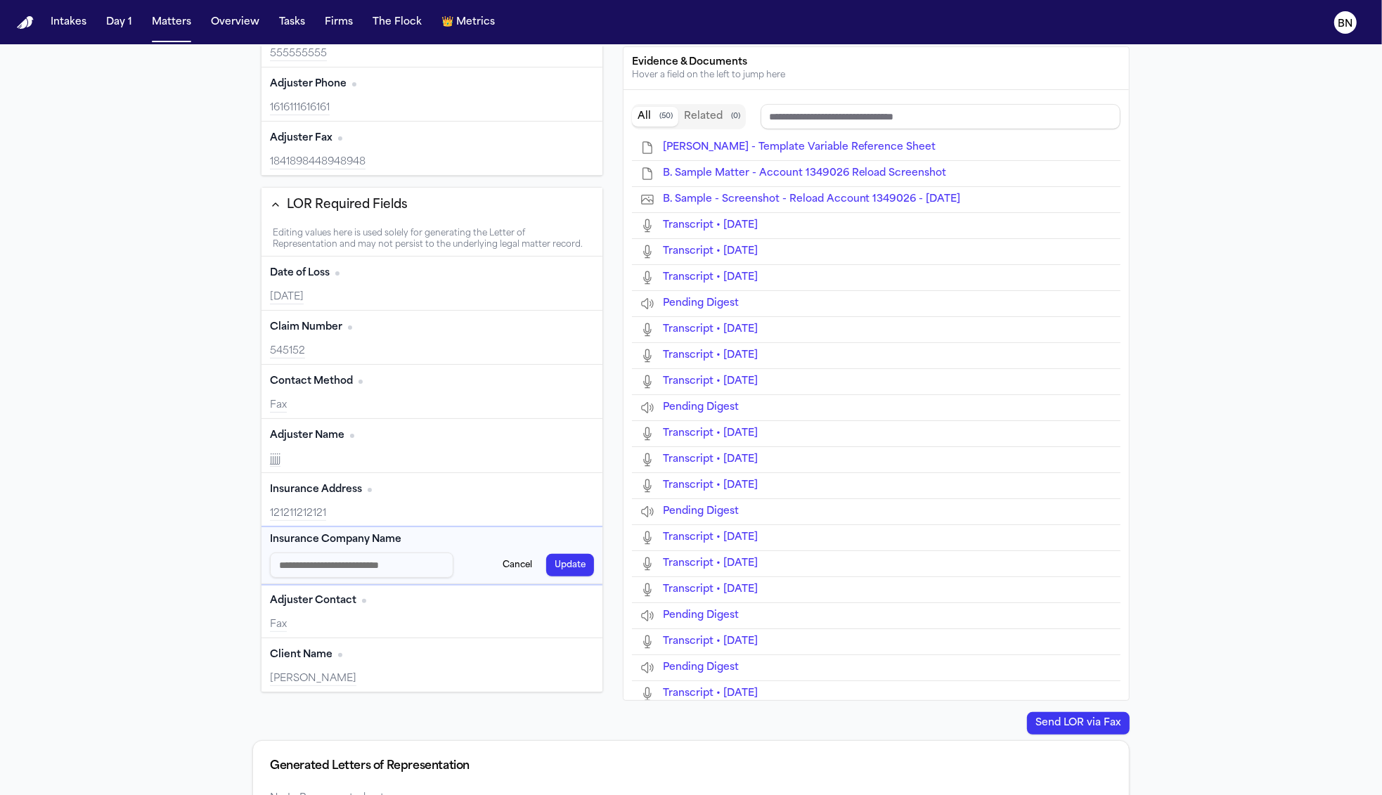 The image size is (1382, 795). Describe the element at coordinates (25, 22) in the screenshot. I see `a: Home` at that location.